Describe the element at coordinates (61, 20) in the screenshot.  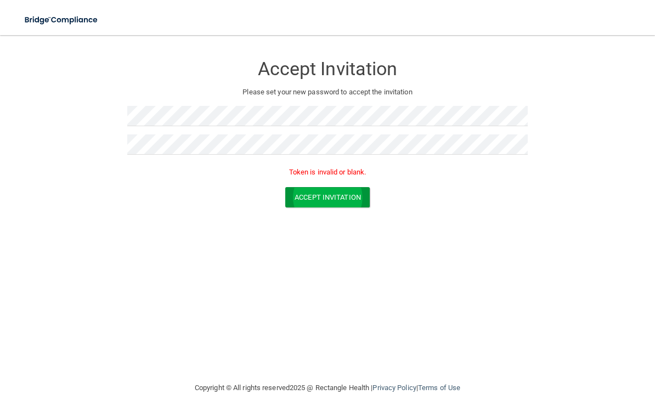
I see `img: bridge_compliance_login_screen.278c3ca4.svg` at that location.